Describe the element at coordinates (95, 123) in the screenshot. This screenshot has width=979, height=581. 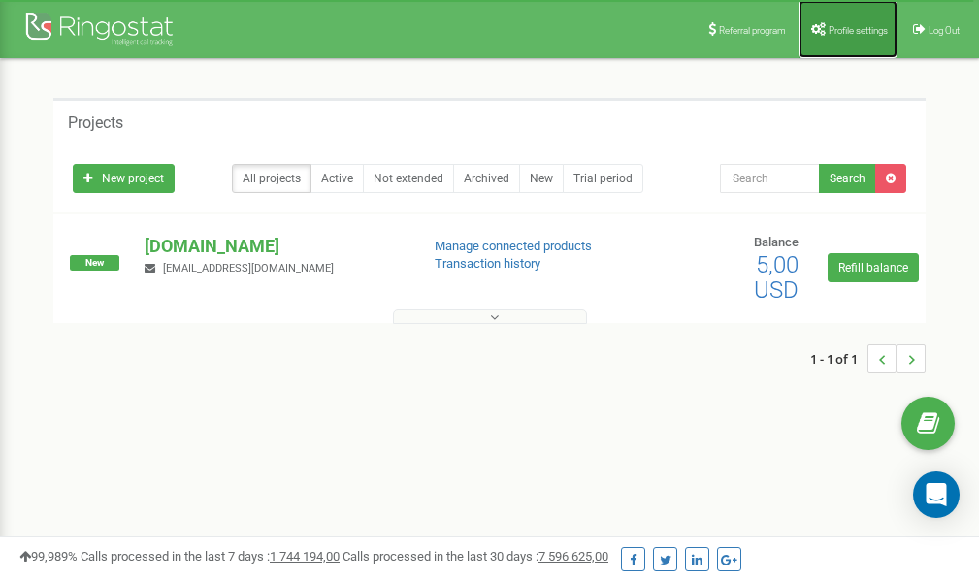
I see `h5: Projects` at that location.